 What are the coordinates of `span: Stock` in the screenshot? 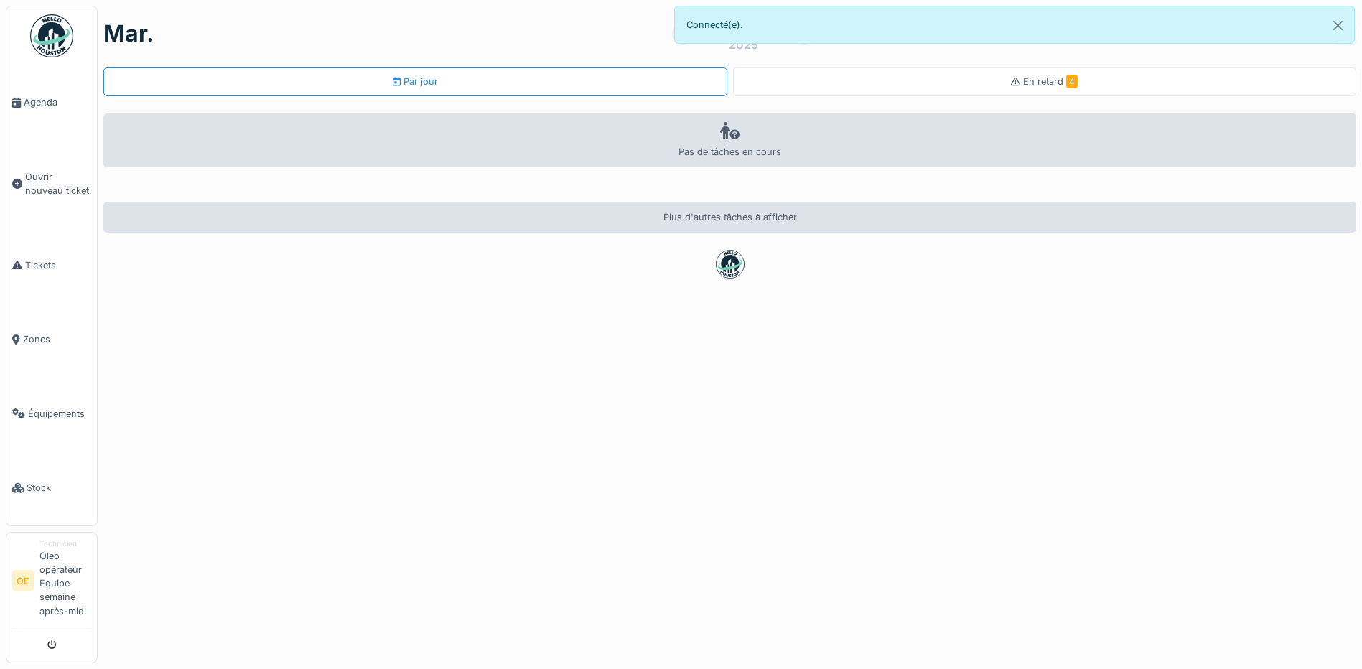 It's located at (59, 487).